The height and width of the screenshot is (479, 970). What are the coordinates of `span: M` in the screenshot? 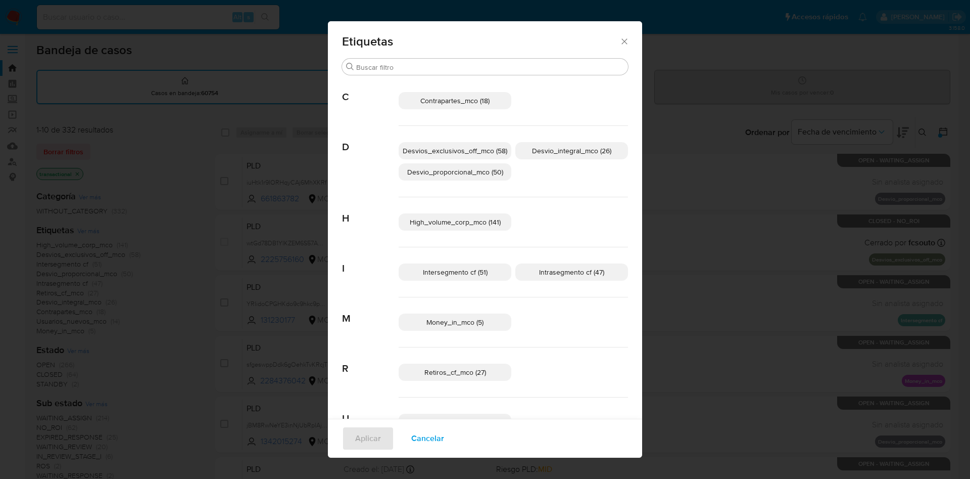 It's located at (370, 311).